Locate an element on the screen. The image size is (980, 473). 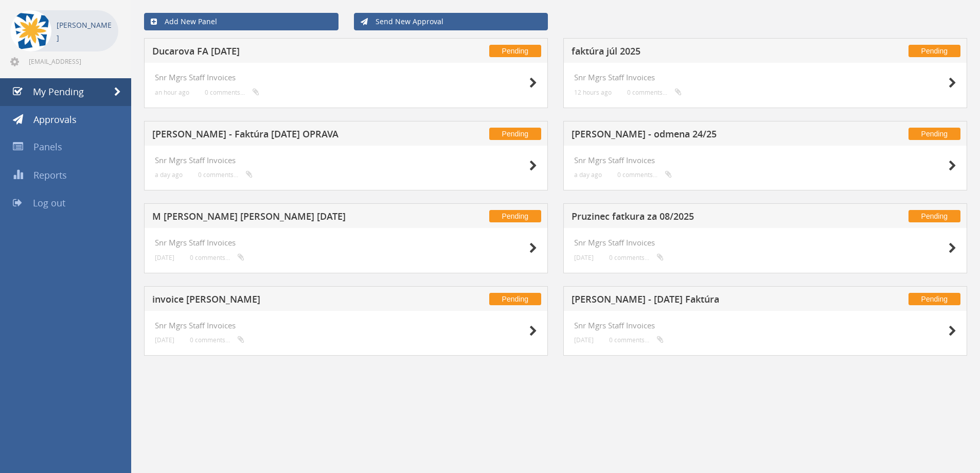
span: Panels is located at coordinates (48, 147).